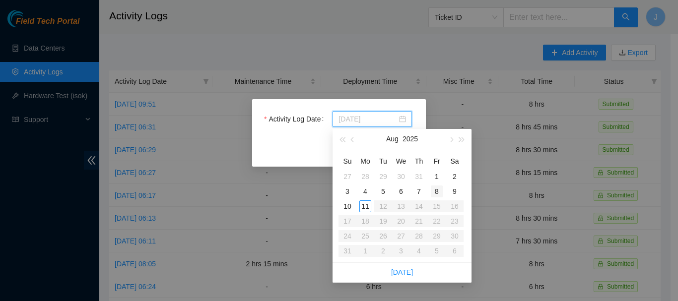  I want to click on td: 2025-07-29, so click(383, 177).